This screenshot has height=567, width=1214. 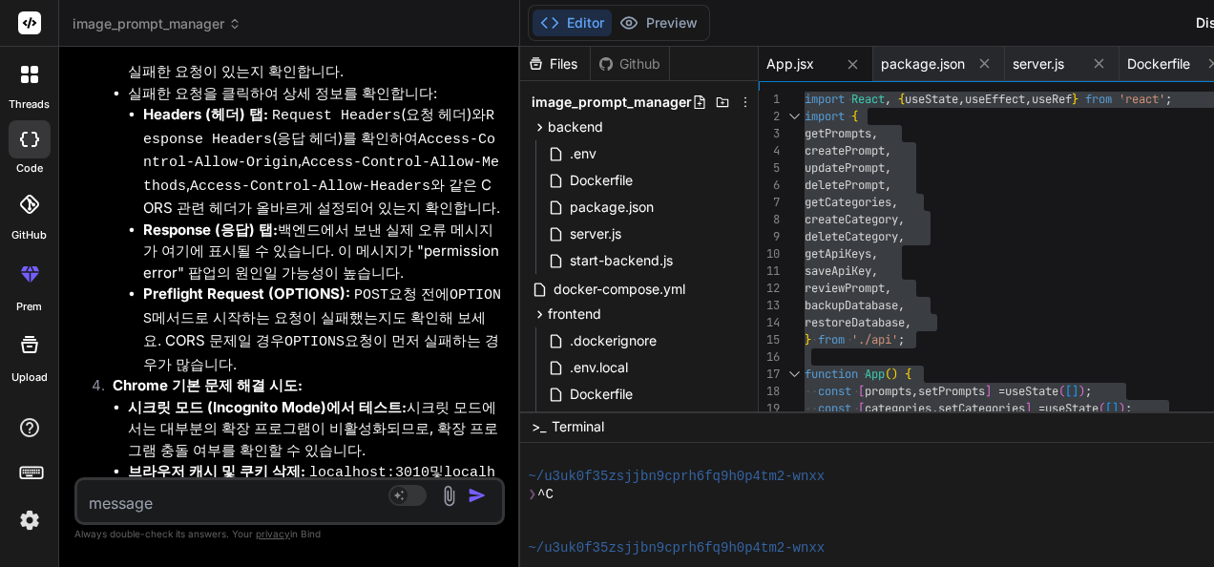 What do you see at coordinates (769, 168) in the screenshot?
I see `div: 5` at bounding box center [769, 168].